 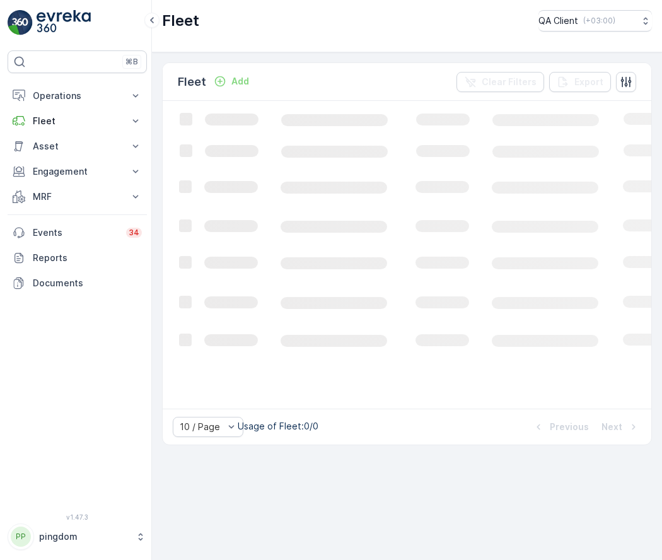 I want to click on p: MRF, so click(x=77, y=197).